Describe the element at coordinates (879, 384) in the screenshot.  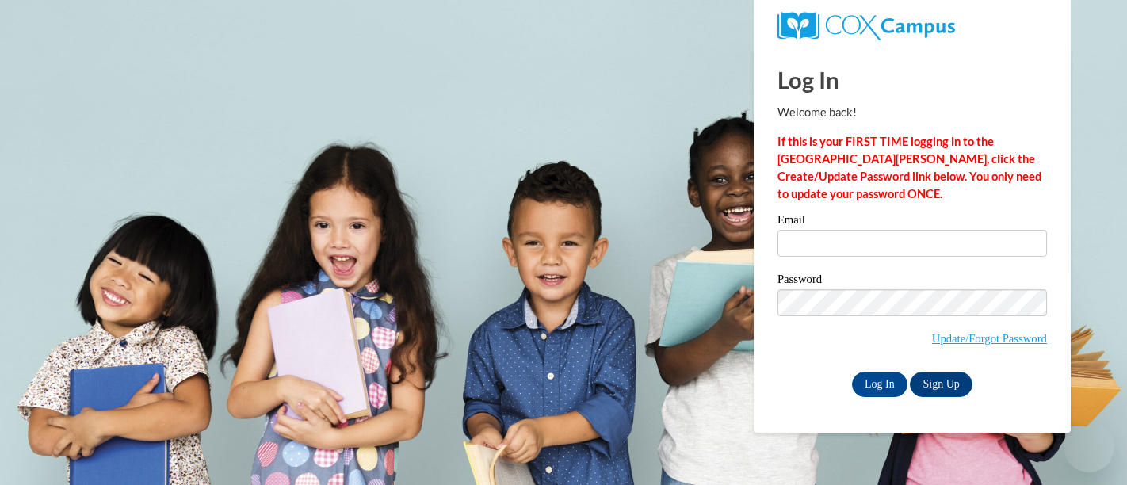
I see `input: Log In` at that location.